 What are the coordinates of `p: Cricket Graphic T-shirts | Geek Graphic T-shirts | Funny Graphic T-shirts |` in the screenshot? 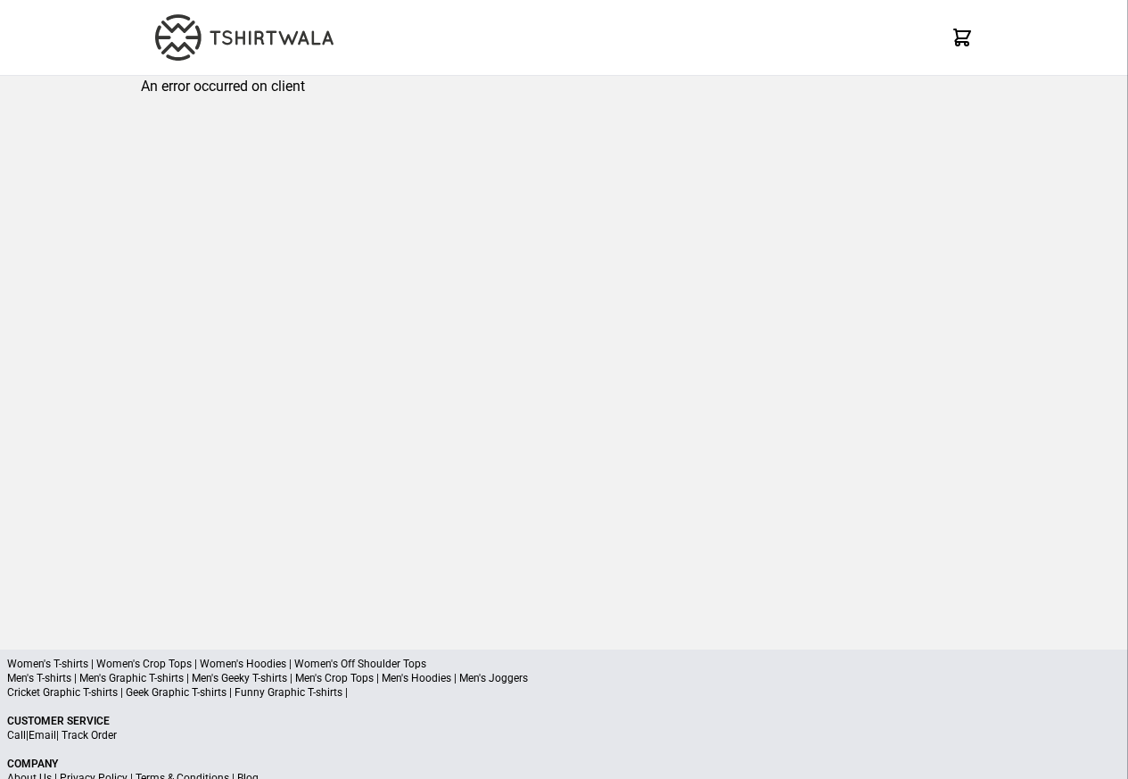 It's located at (564, 692).